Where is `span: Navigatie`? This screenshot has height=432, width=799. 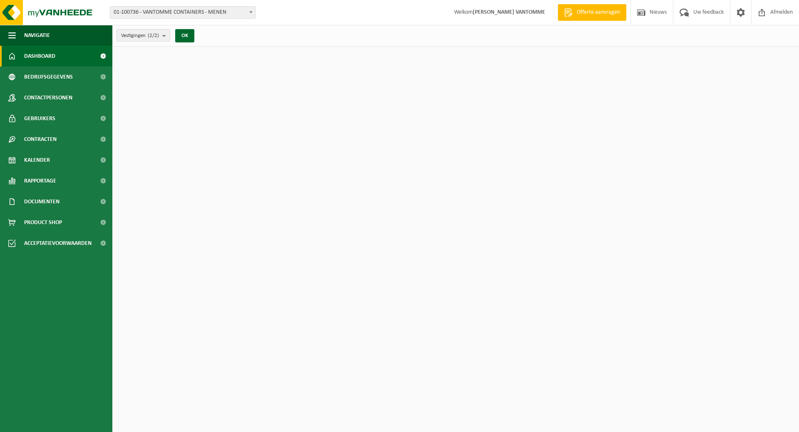 span: Navigatie is located at coordinates (37, 35).